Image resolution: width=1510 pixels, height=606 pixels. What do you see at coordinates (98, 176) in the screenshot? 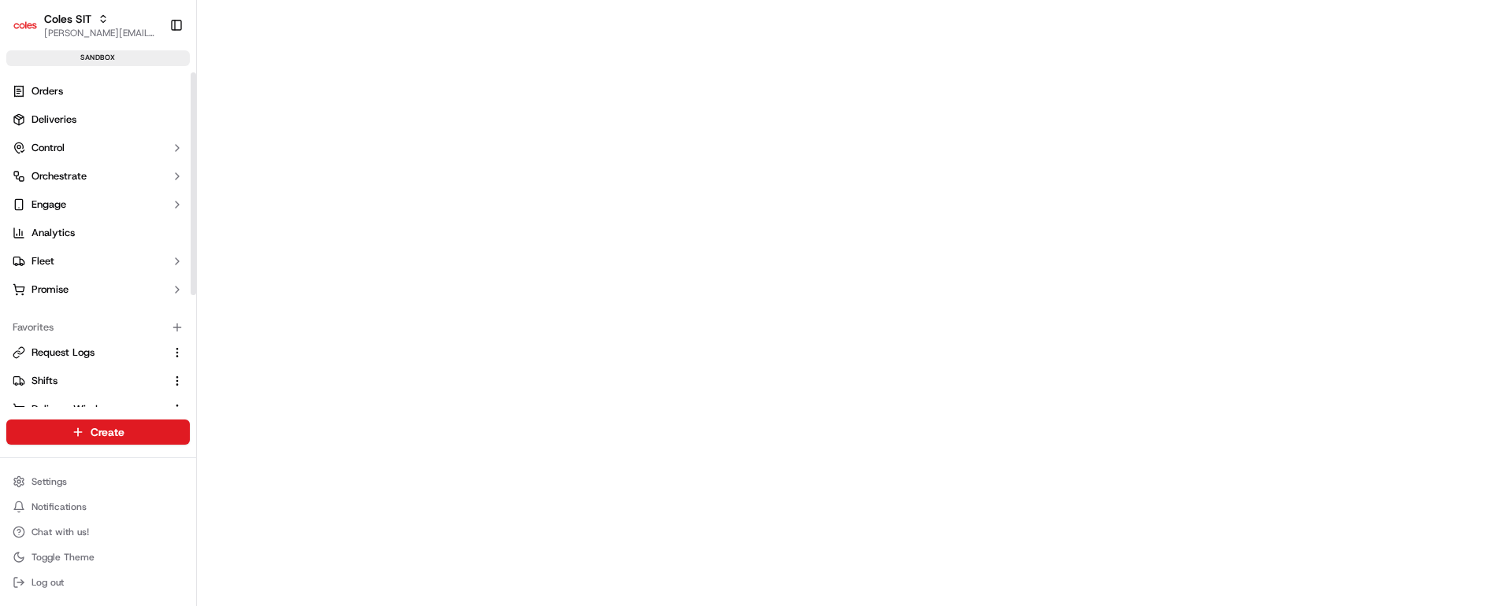
I see `button: Orchestrate` at bounding box center [98, 176].